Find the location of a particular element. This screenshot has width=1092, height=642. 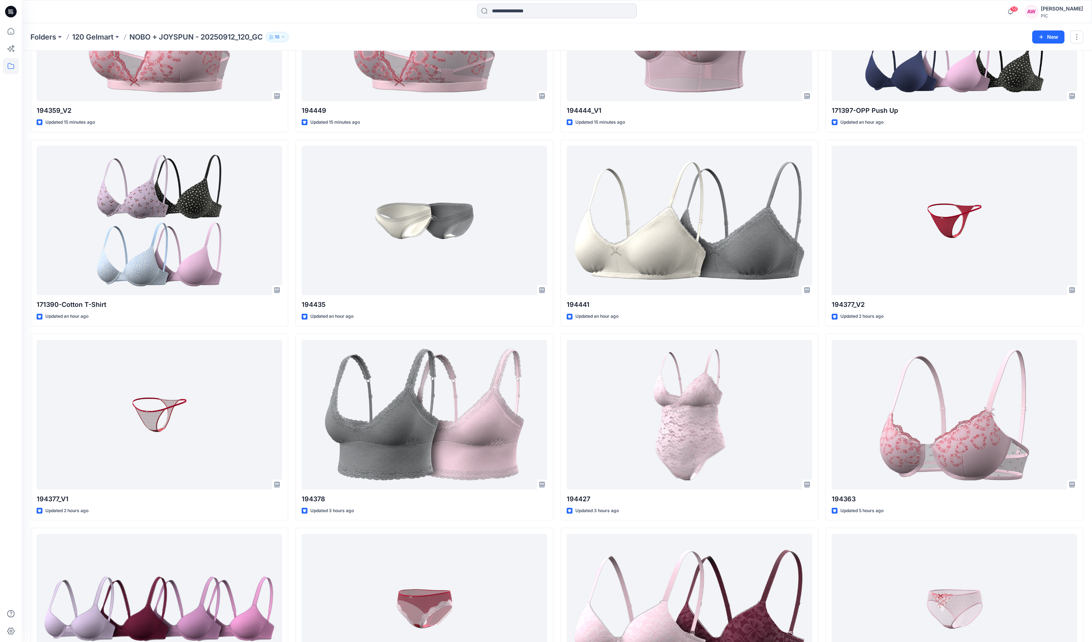

a: 194377_V2 is located at coordinates (955, 221).